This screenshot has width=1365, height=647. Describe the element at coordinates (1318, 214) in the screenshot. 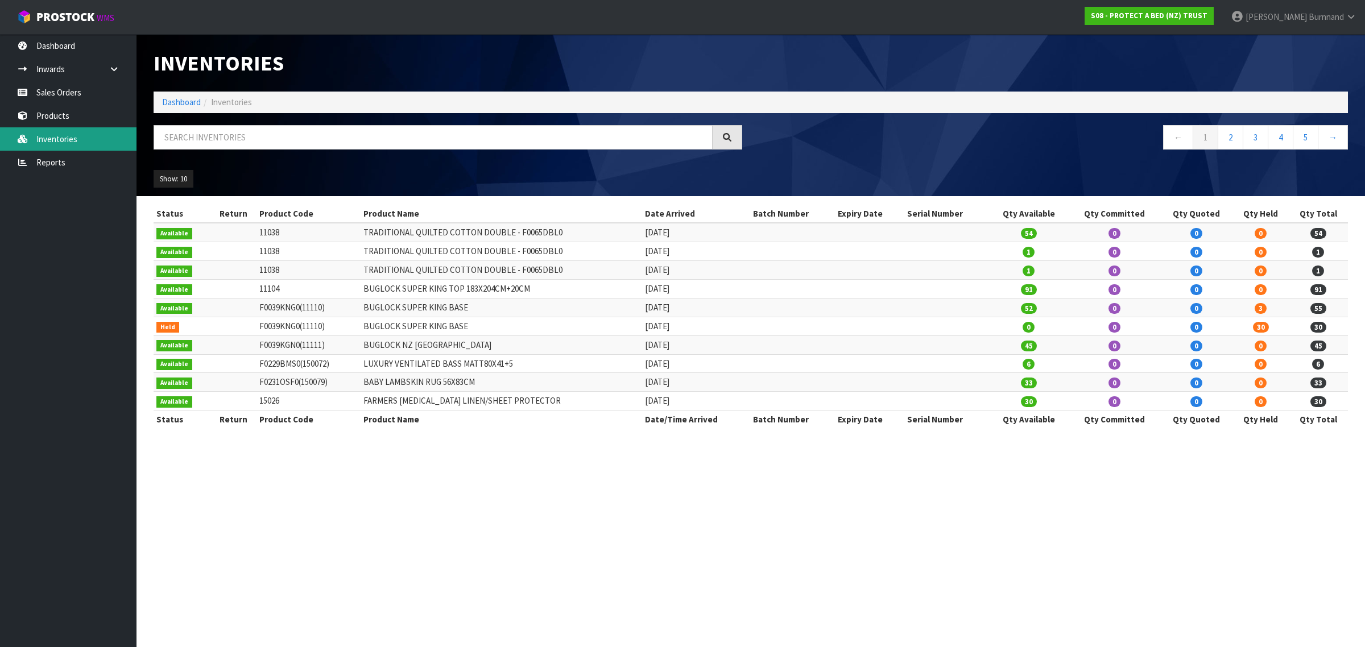

I see `th: Qty Total` at that location.